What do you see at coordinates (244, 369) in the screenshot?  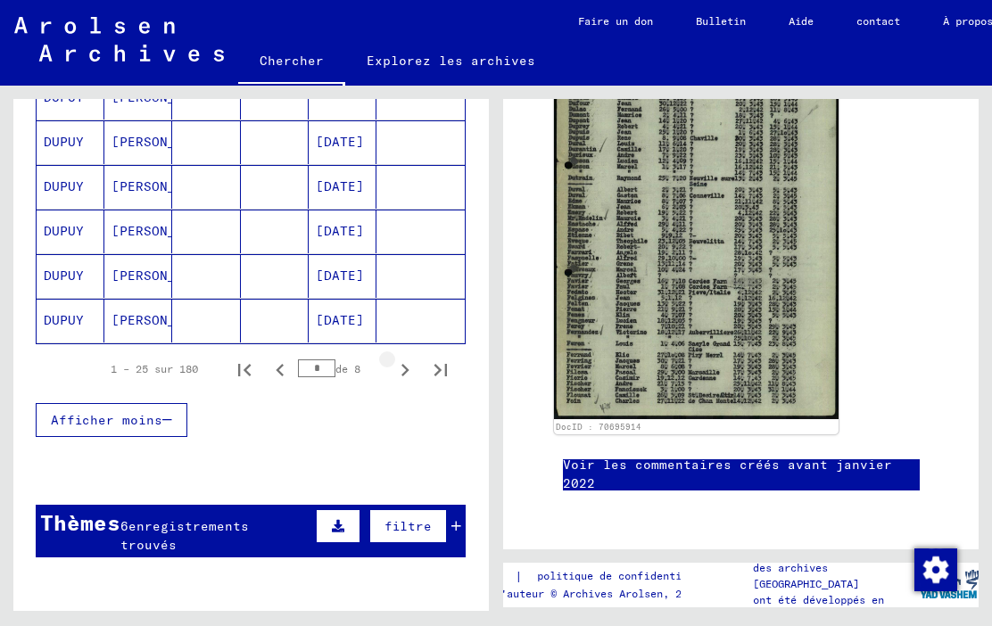 I see `button: Première page` at bounding box center [244, 369].